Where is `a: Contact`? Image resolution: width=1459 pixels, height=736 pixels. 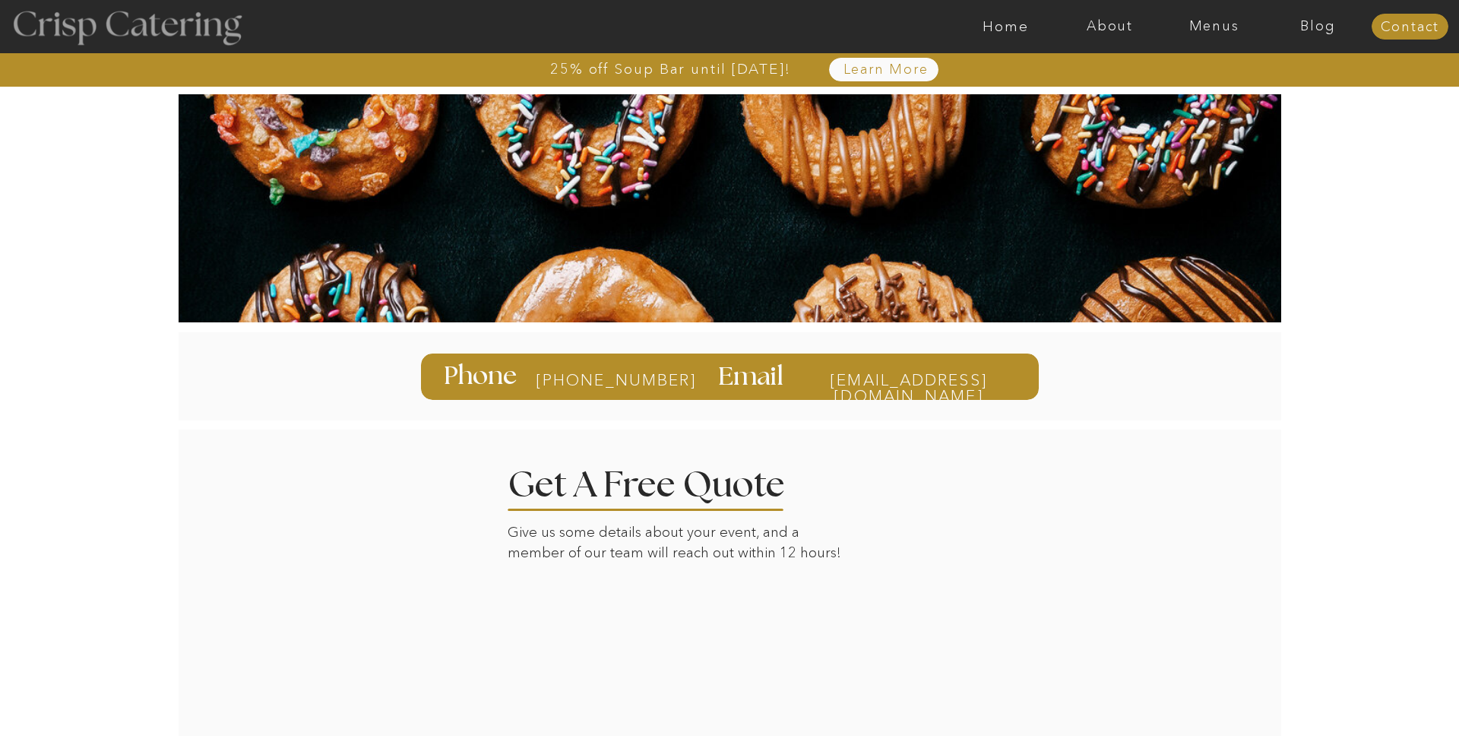
a: Contact is located at coordinates (1409, 27).